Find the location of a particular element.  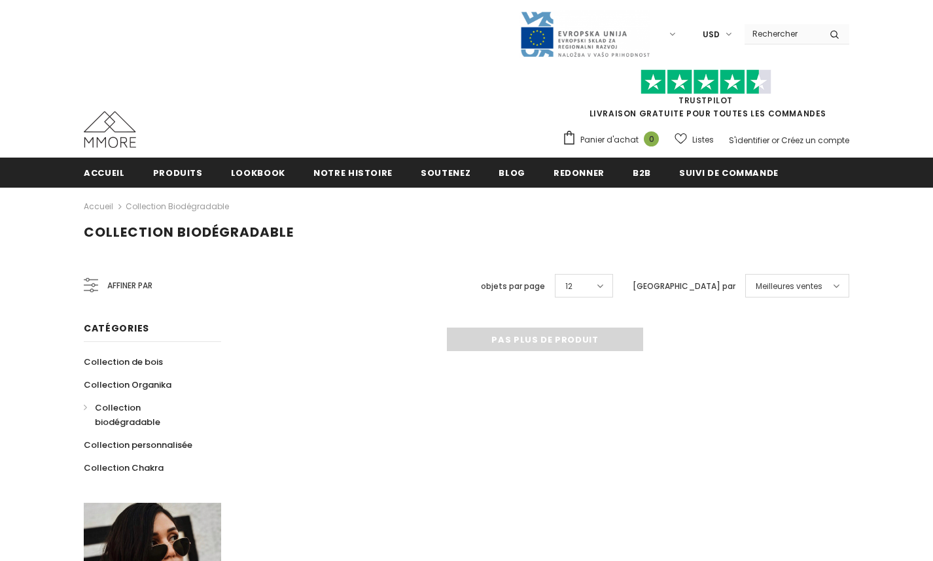

span: Collection de bois is located at coordinates (123, 362).